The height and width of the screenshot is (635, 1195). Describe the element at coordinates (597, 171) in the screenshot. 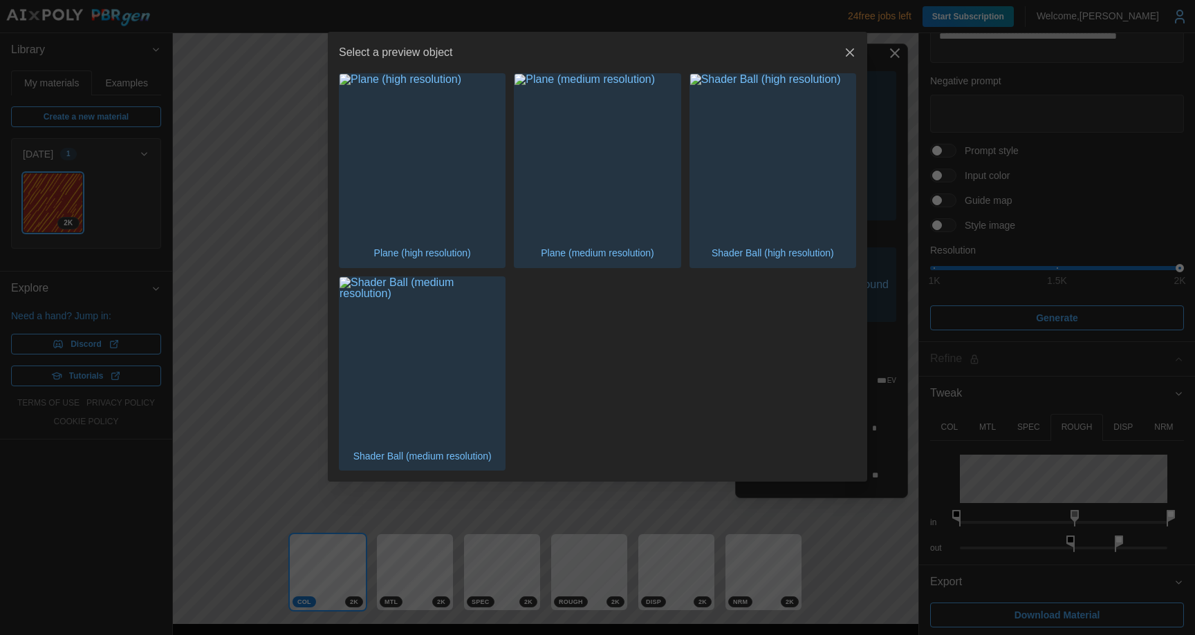

I see `button: Plane (medium resolution)Plane (medium resolution)` at that location.